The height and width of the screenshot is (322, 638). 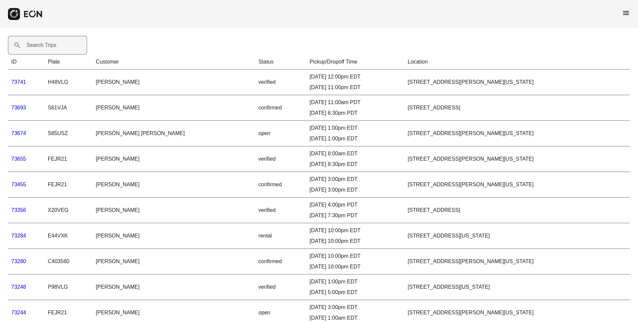 What do you see at coordinates (68, 133) in the screenshot?
I see `td: S85USZ` at bounding box center [68, 133].